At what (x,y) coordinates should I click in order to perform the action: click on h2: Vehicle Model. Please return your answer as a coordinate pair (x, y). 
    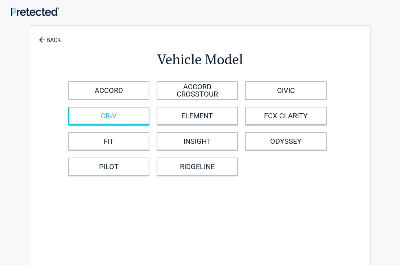
    Looking at the image, I should click on (200, 59).